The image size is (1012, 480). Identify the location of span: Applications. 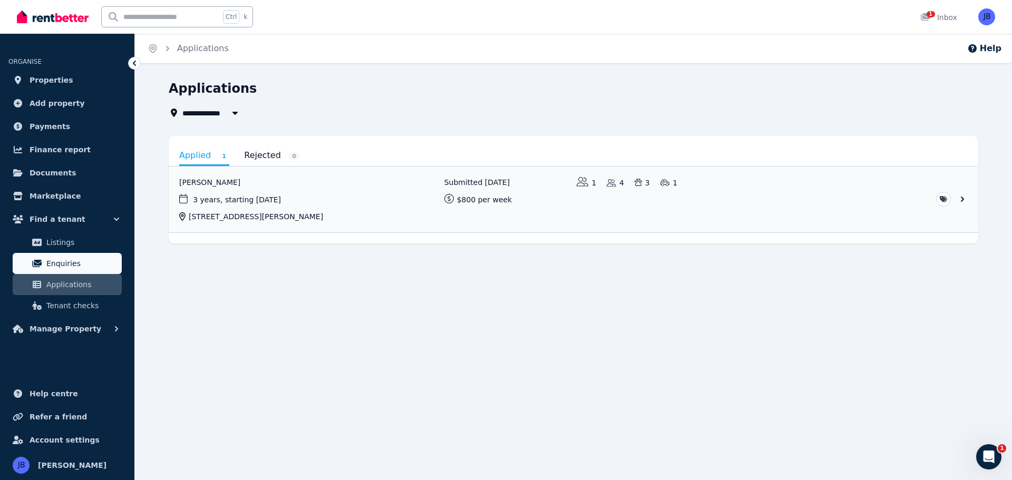
(82, 285).